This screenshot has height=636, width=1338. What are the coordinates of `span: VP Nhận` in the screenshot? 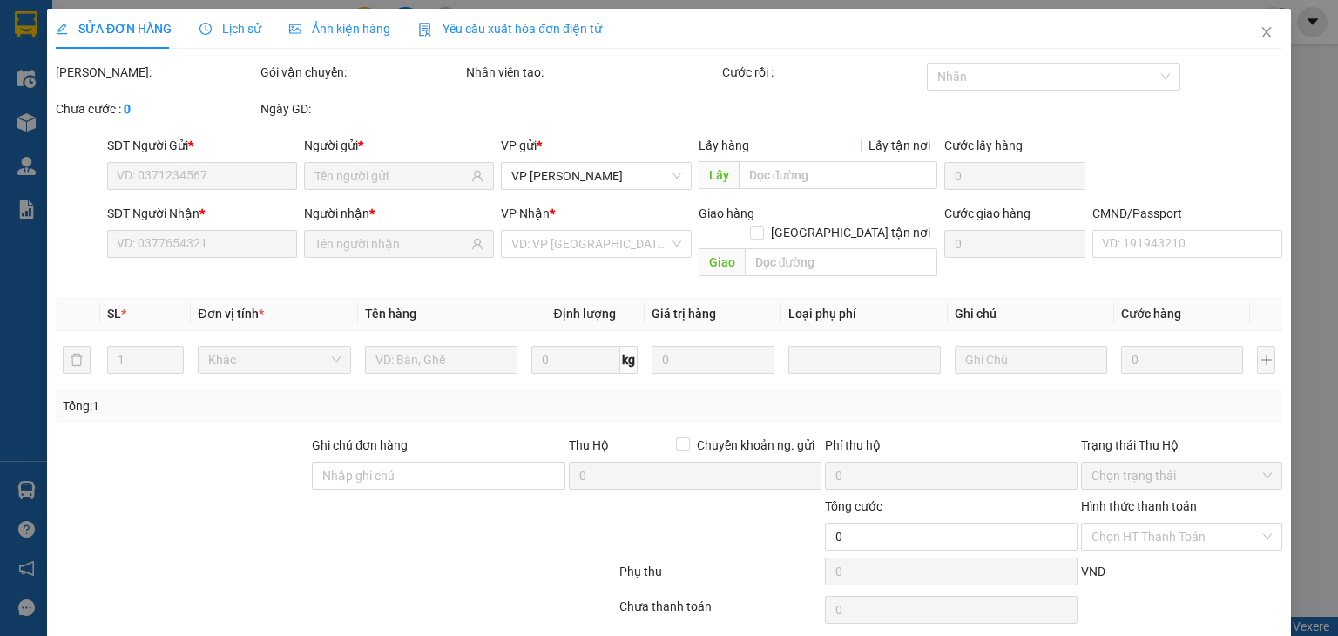 It's located at (525, 213).